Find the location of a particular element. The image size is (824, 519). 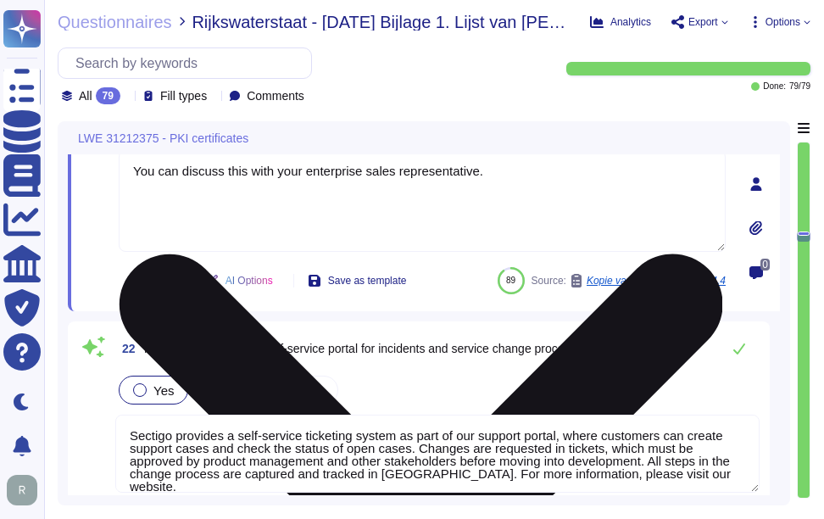

span: All is located at coordinates (86, 96).